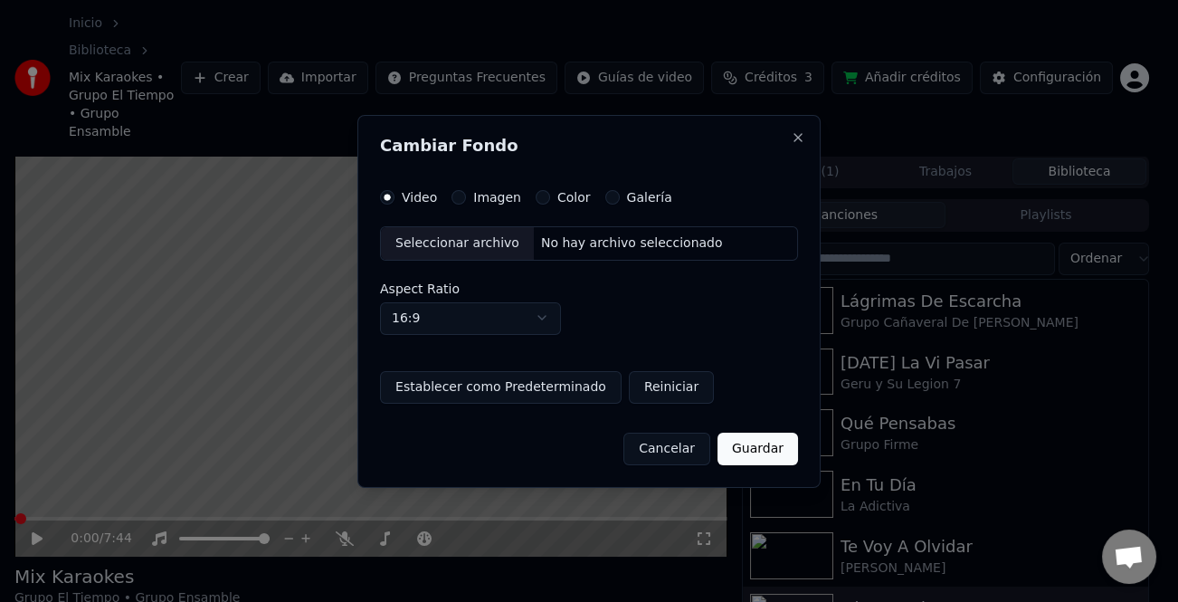  Describe the element at coordinates (457, 243) in the screenshot. I see `div: Seleccionar archivo` at that location.